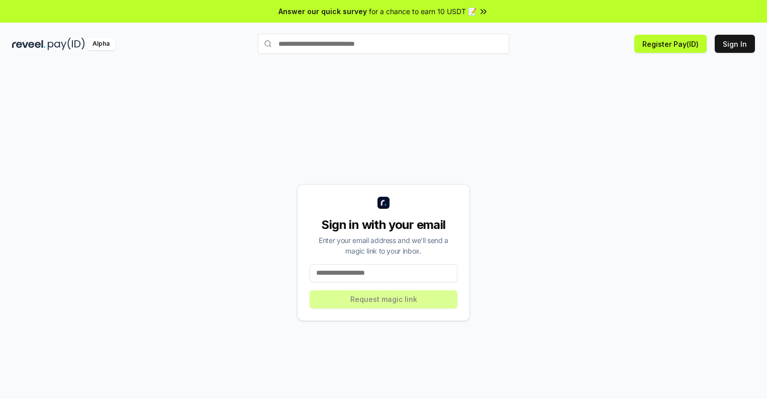 The width and height of the screenshot is (767, 399). I want to click on img: reveel_dark, so click(29, 44).